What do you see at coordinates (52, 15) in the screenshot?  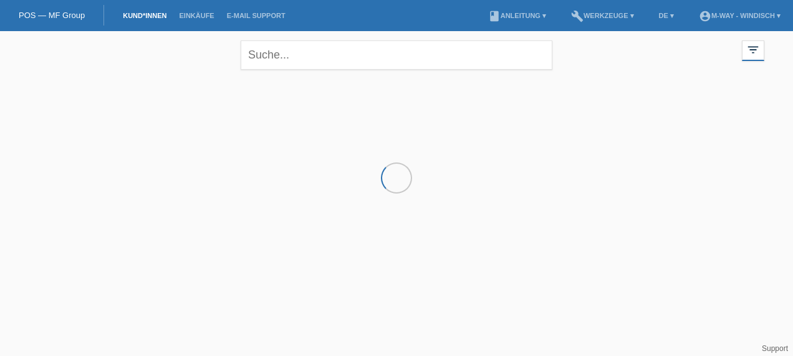 I see `a: POS — MF Group` at bounding box center [52, 15].